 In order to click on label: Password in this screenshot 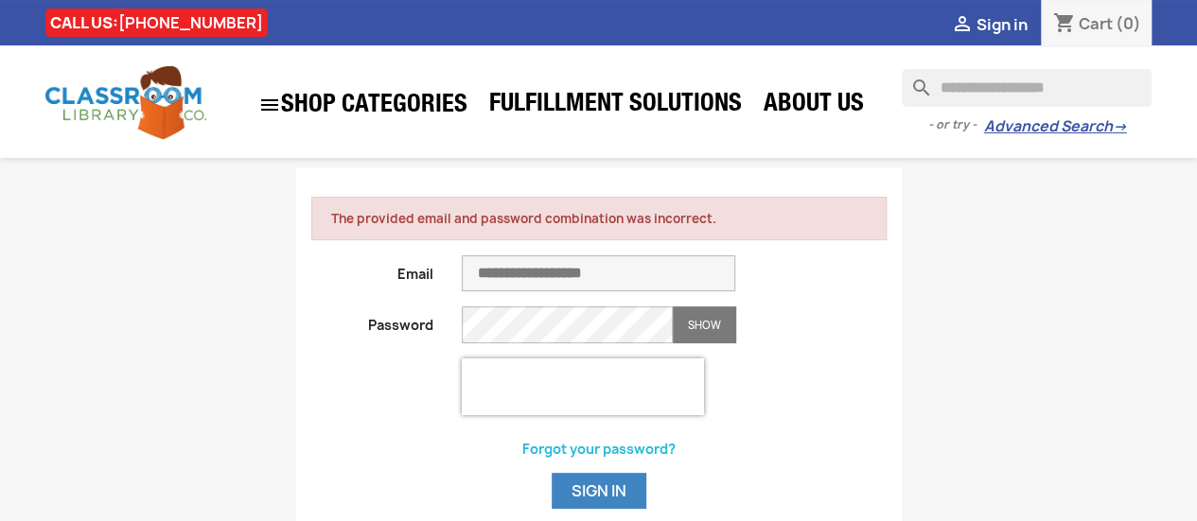, I will do `click(373, 321)`.